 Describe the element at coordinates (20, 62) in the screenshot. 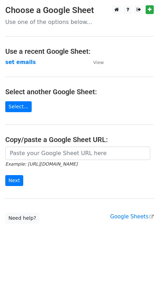

I see `a: set emails` at that location.